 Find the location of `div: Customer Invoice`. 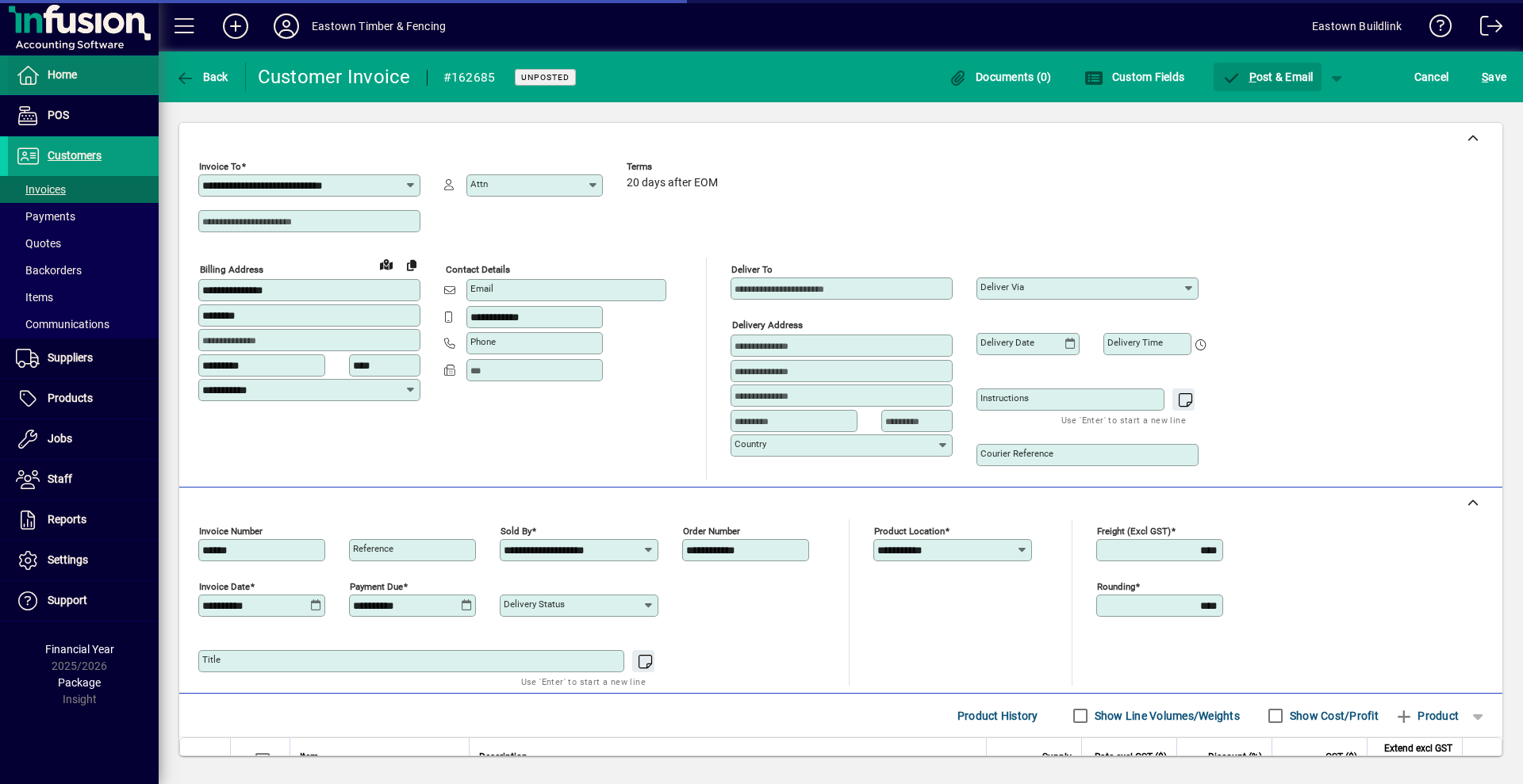

div: Customer Invoice is located at coordinates (334, 77).